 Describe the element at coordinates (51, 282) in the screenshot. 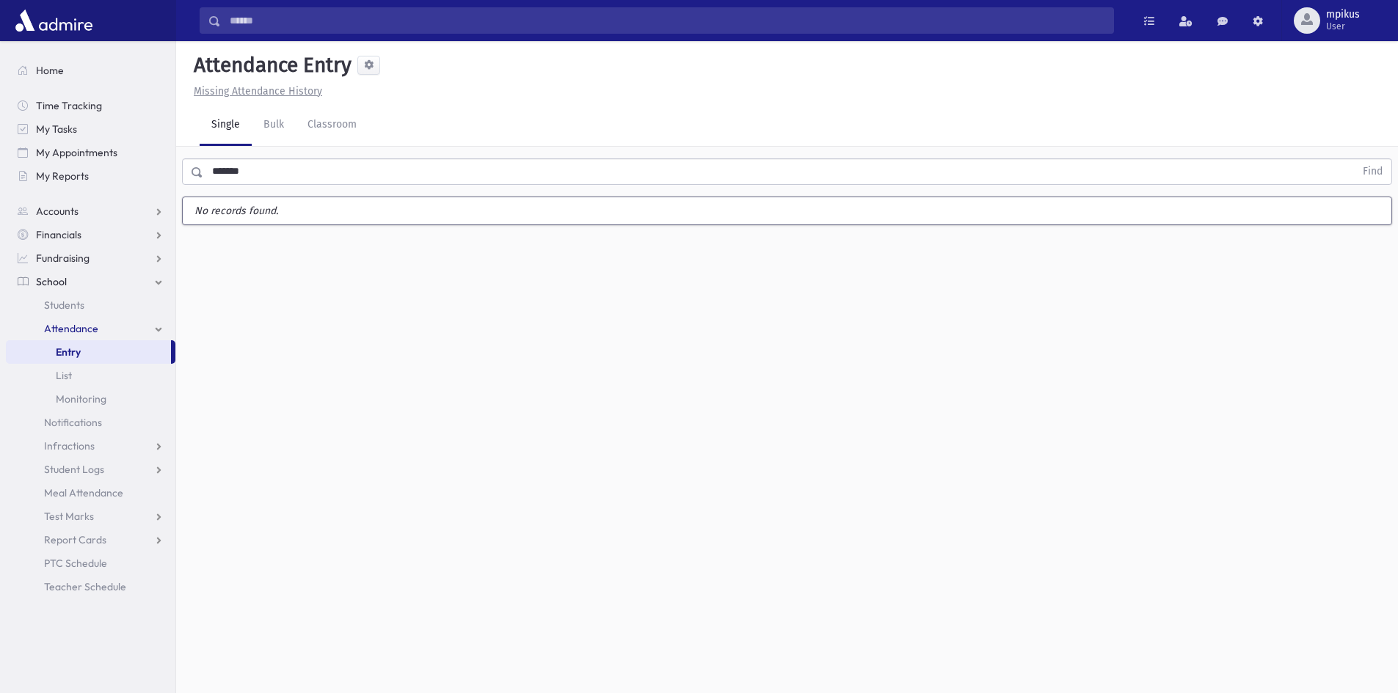

I see `span: School` at that location.